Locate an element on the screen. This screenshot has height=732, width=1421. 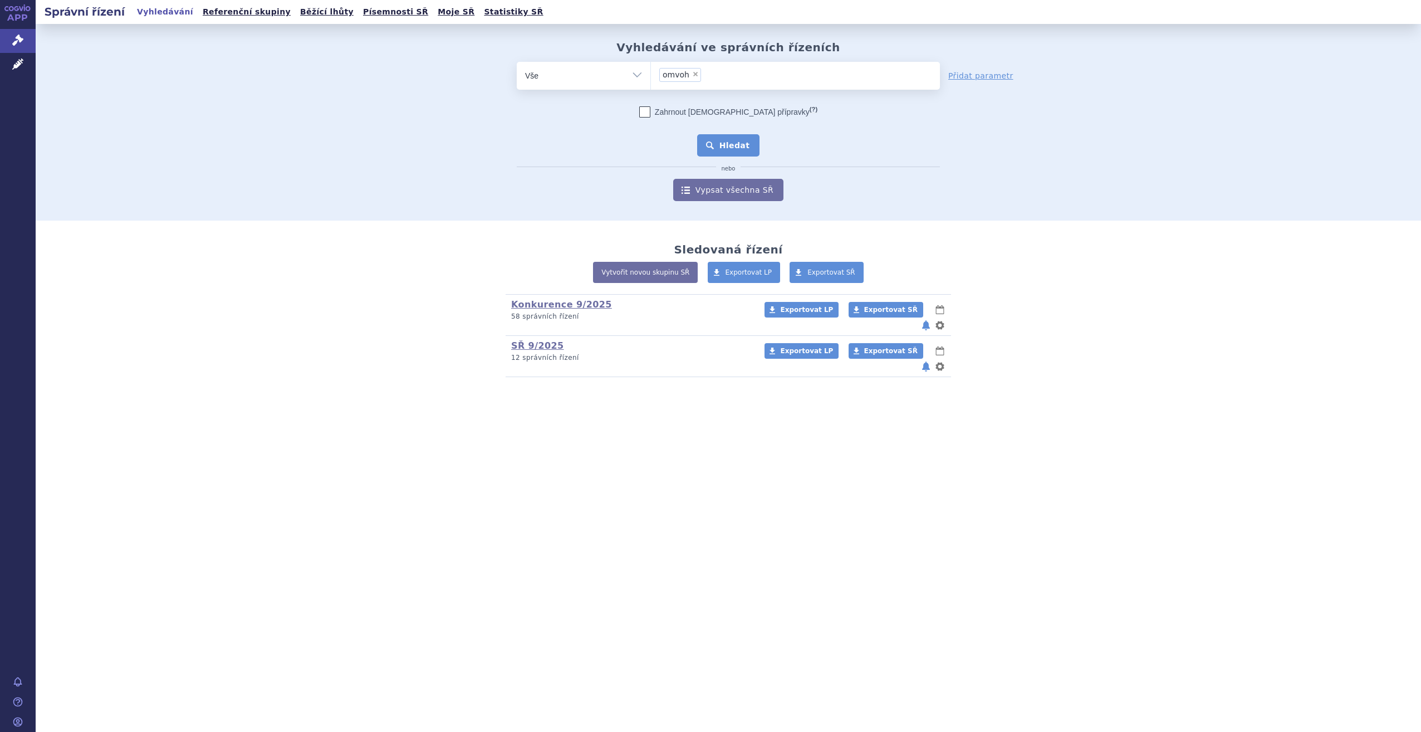
a: Vytvořit novou skupinu SŘ is located at coordinates (645, 272).